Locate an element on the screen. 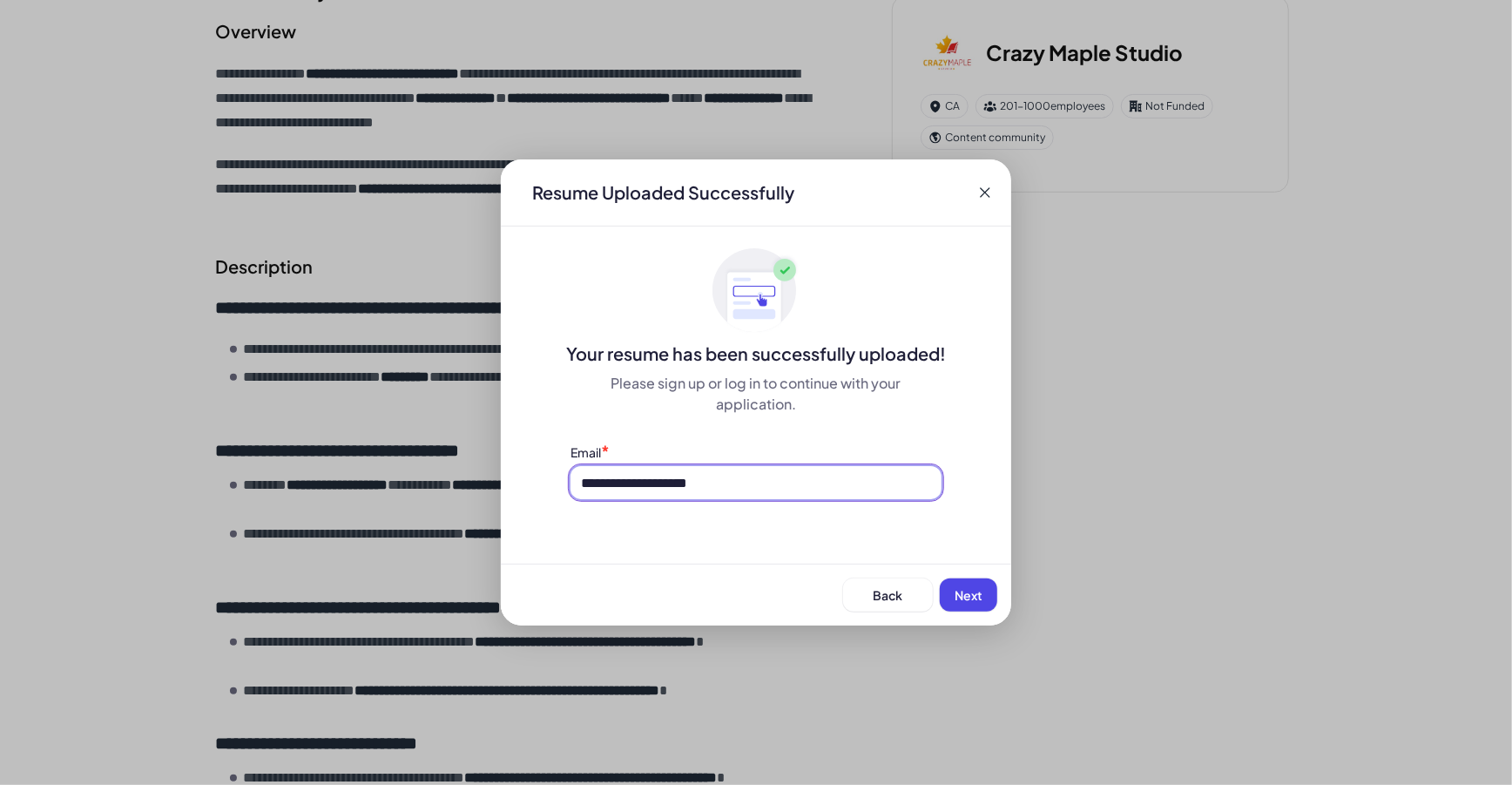  span: Back is located at coordinates (889, 596).